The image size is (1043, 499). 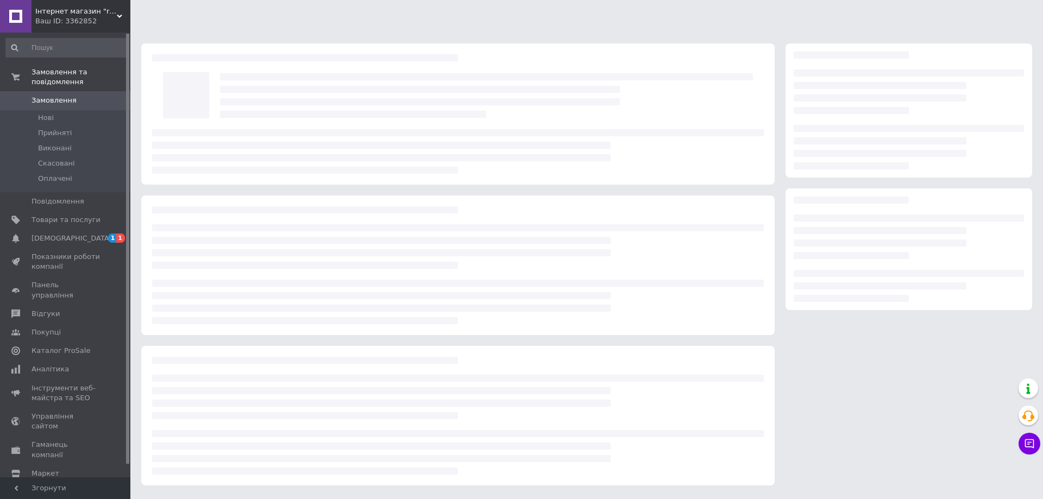 I want to click on span: Нові, so click(x=46, y=118).